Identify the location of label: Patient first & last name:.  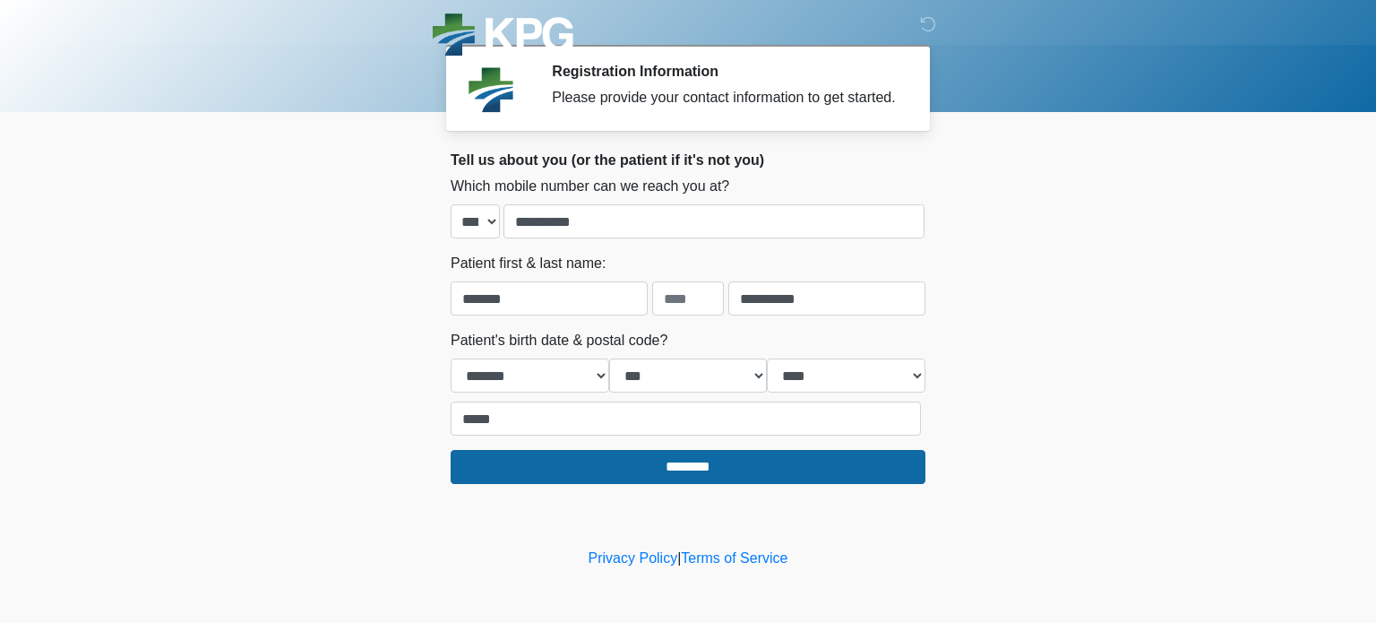
(528, 263).